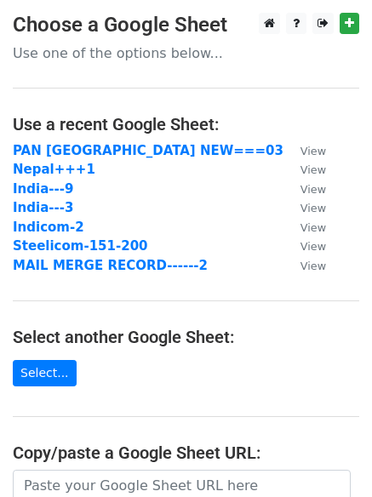 Image resolution: width=372 pixels, height=497 pixels. What do you see at coordinates (43, 208) in the screenshot?
I see `strong: India---3` at bounding box center [43, 208].